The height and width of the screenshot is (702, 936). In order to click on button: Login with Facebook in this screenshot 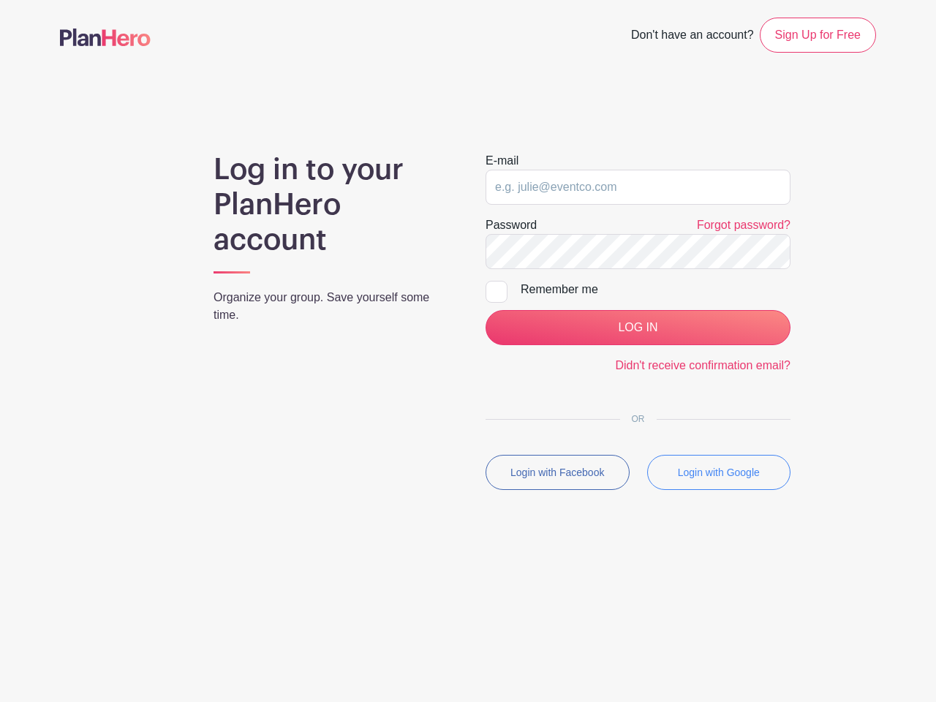, I will do `click(557, 472)`.